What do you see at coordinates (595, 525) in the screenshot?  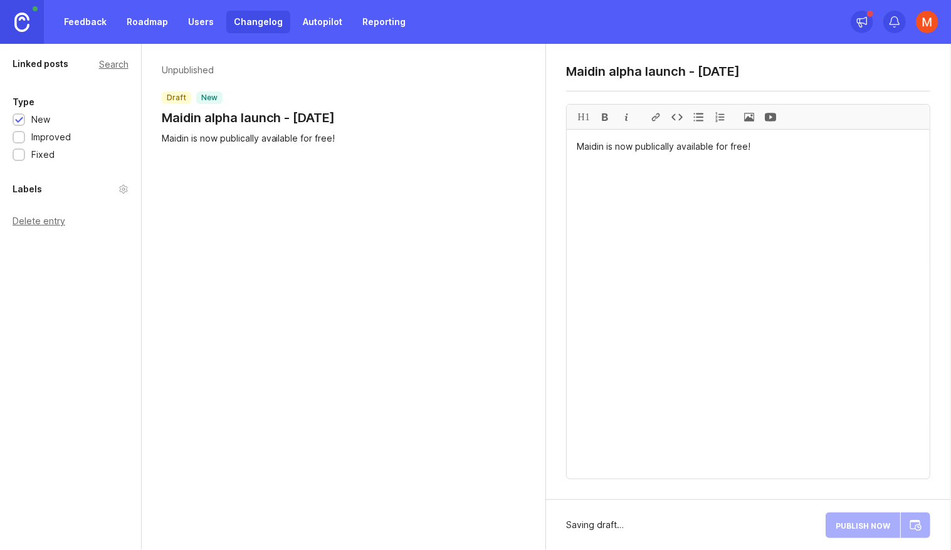 I see `div: Saving draft…` at bounding box center [595, 525].